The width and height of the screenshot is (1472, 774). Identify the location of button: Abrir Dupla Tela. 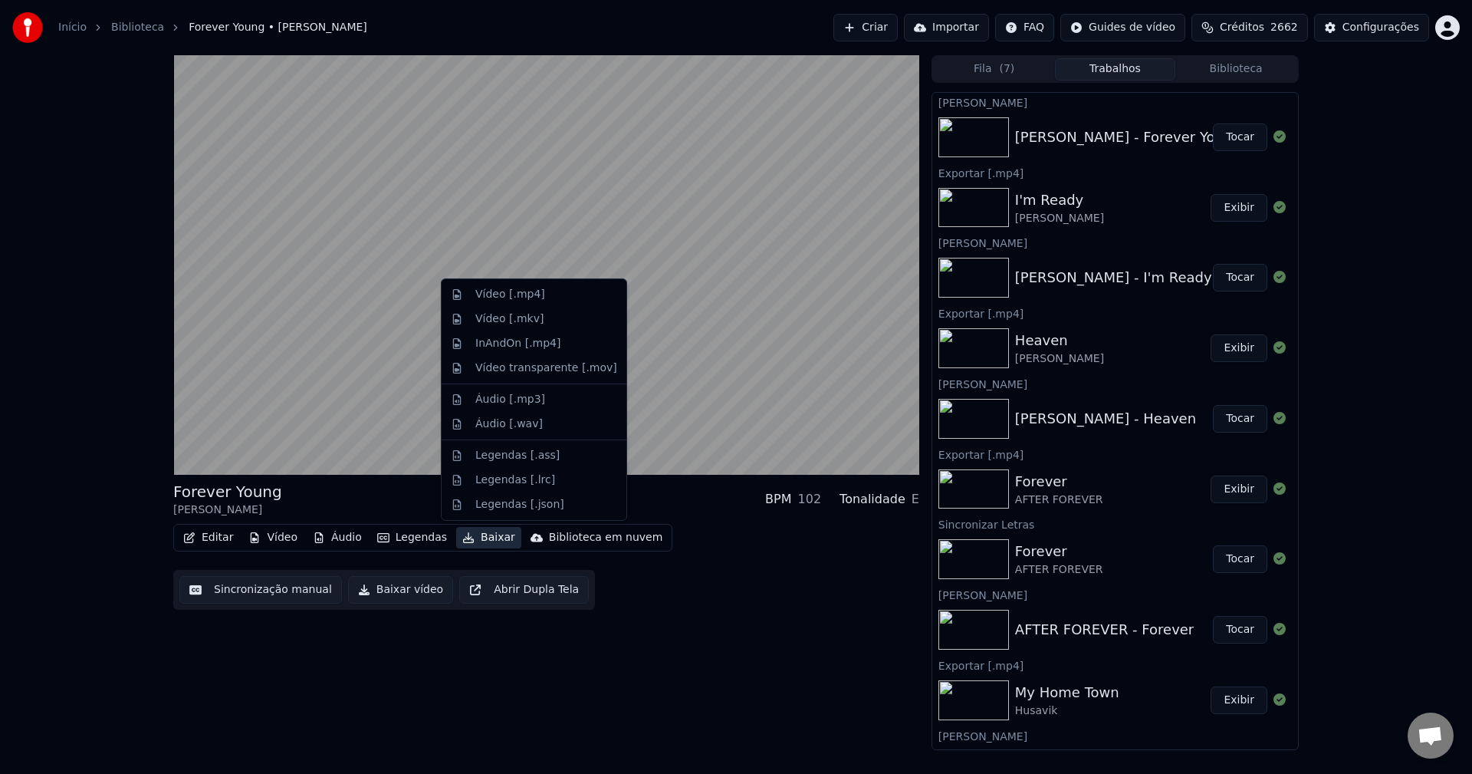
(524, 590).